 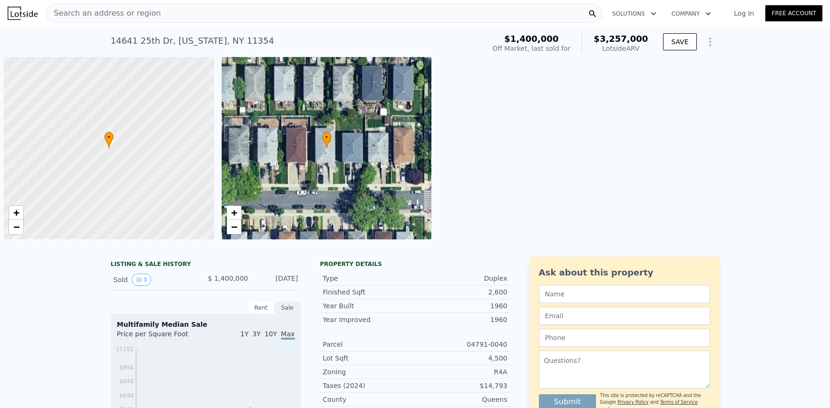 I want to click on div: Sold, so click(x=156, y=280).